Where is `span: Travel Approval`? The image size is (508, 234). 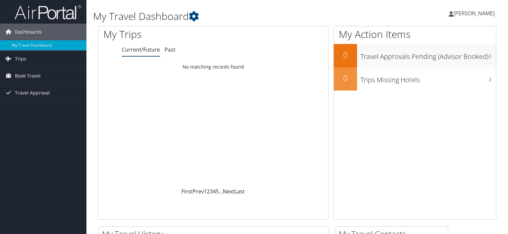
span: Travel Approval is located at coordinates (32, 93).